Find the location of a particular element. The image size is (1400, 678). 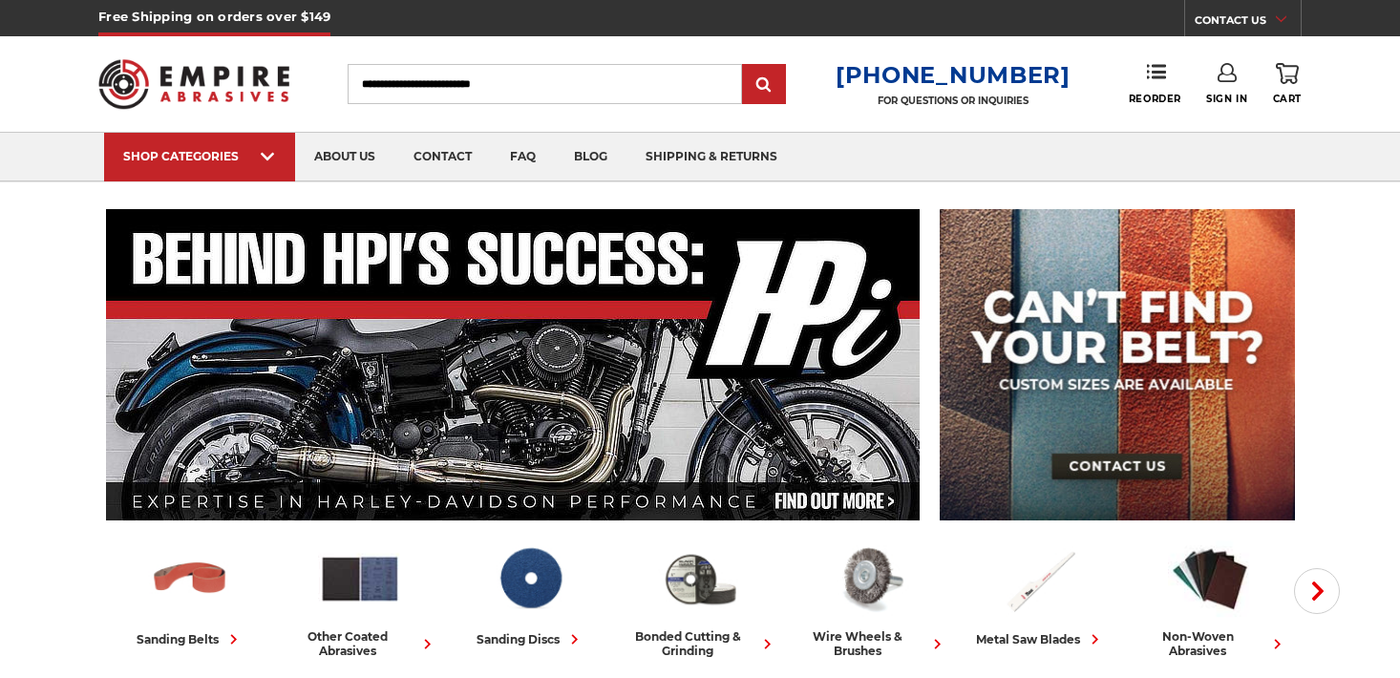

img: promo banner for custom belts. is located at coordinates (1118, 365).